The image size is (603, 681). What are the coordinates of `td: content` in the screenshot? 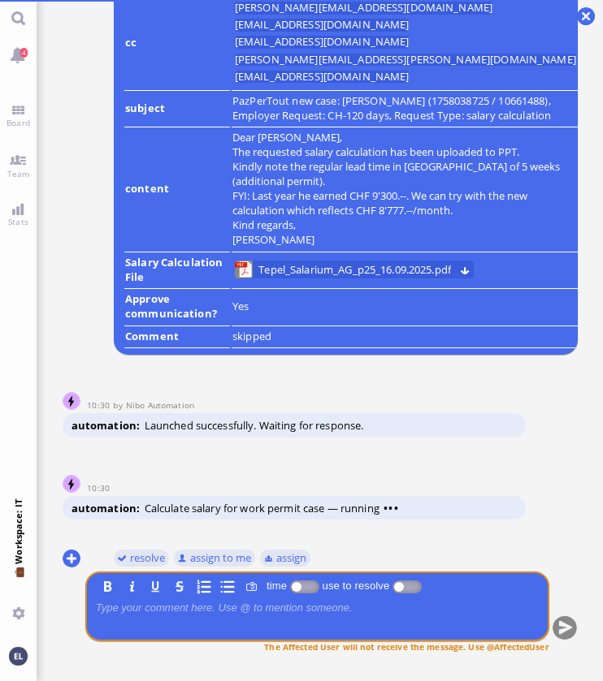 It's located at (177, 191).